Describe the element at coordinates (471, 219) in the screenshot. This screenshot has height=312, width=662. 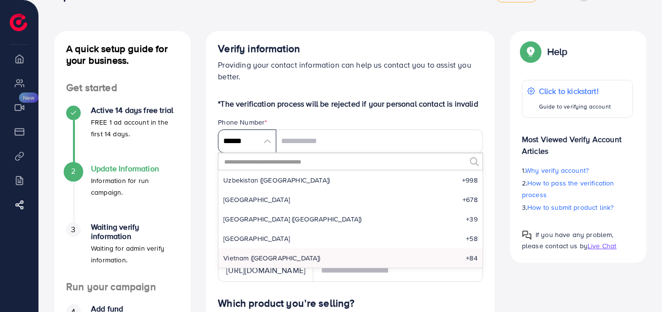
I see `span: +39` at that location.